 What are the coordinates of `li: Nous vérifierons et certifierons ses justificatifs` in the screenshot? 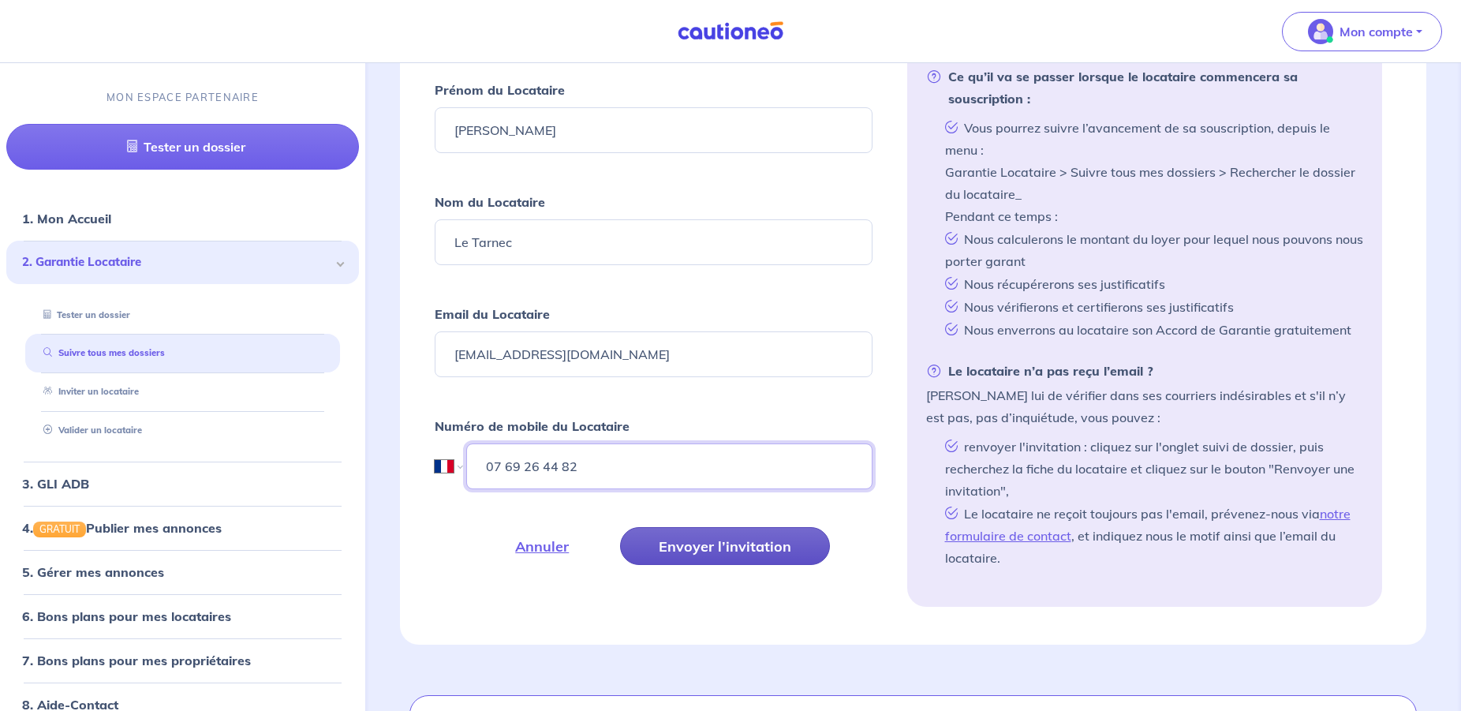 It's located at (1151, 306).